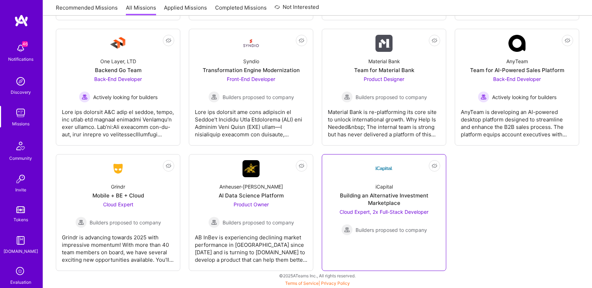 The width and height of the screenshot is (592, 288). What do you see at coordinates (335, 283) in the screenshot?
I see `a: Privacy Policy` at bounding box center [335, 283].